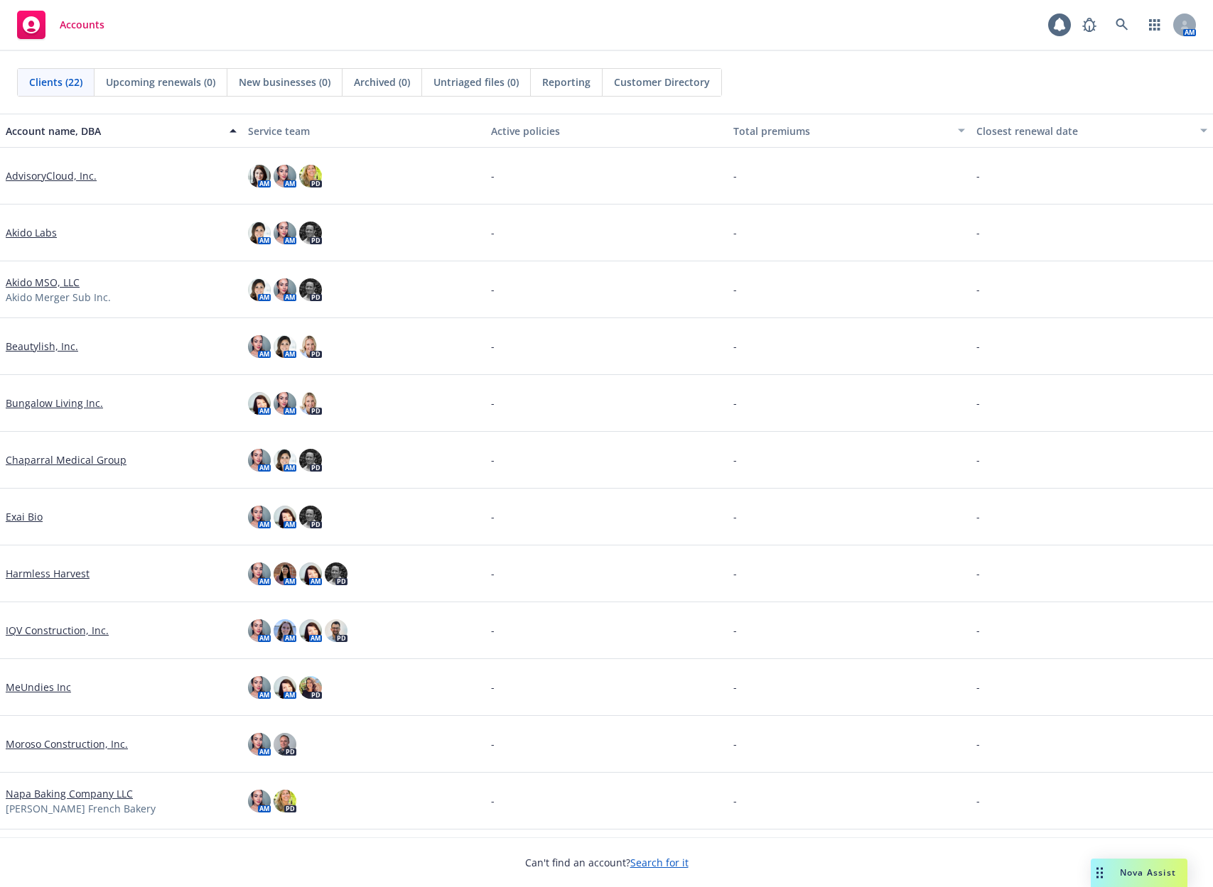 This screenshot has height=887, width=1213. What do you see at coordinates (38, 687) in the screenshot?
I see `a: MeUndies Inc` at bounding box center [38, 687].